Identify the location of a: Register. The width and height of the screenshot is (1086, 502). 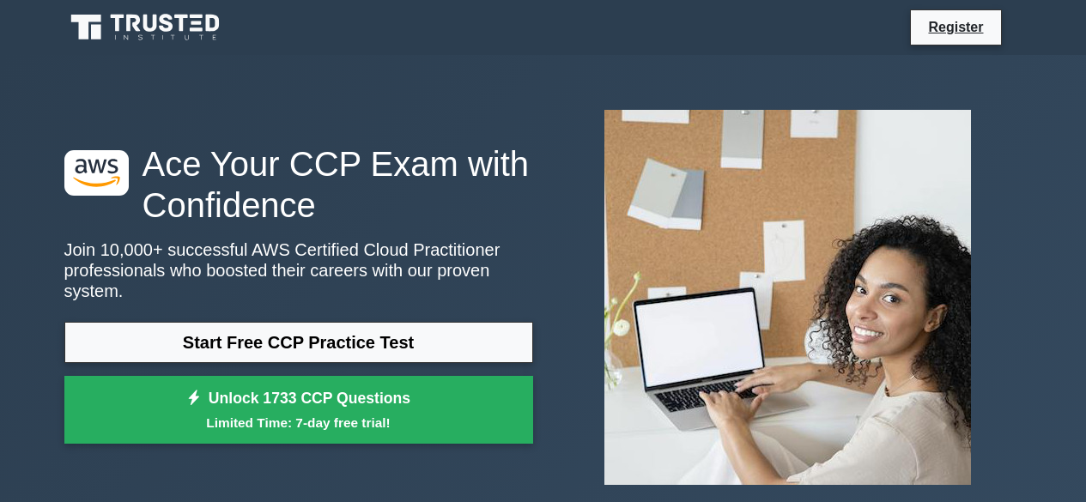
(955, 27).